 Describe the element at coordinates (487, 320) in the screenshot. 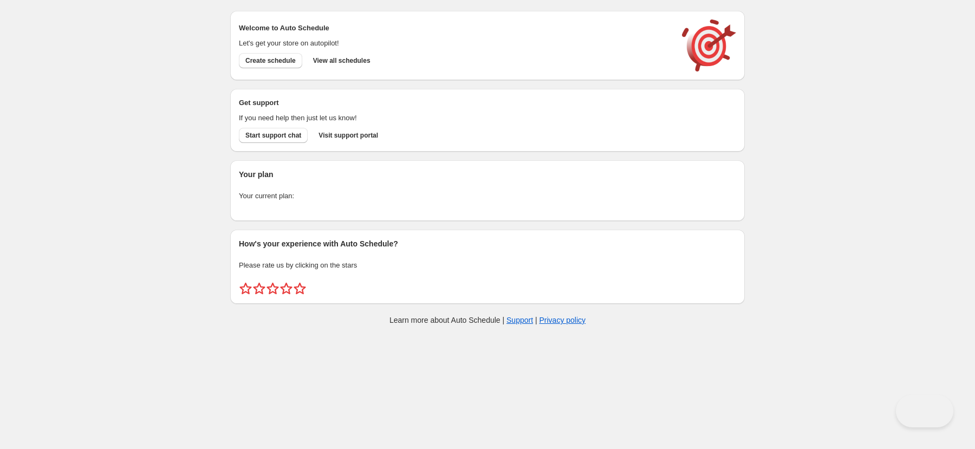

I see `p: Learn more about Auto Schedule | |` at that location.